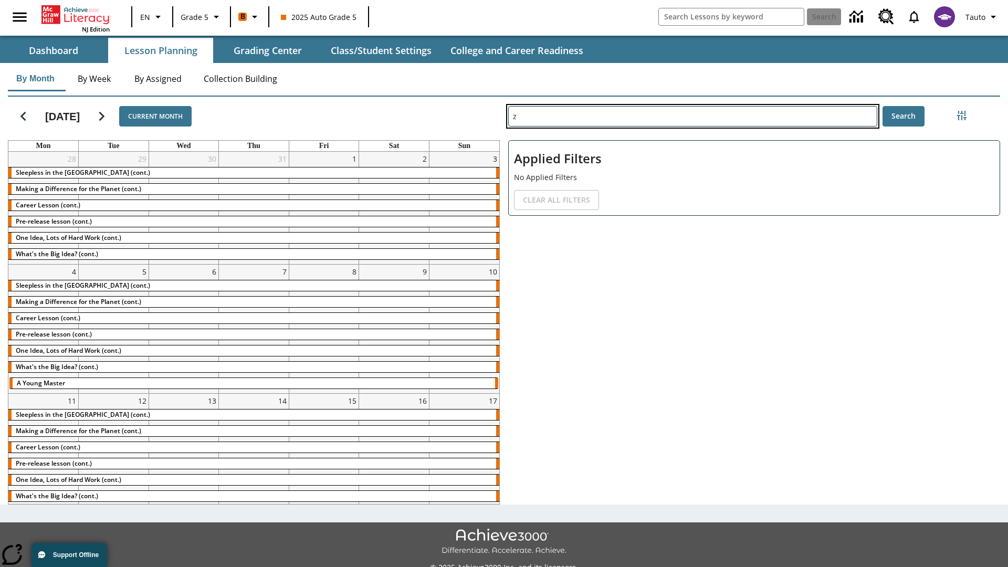 The height and width of the screenshot is (567, 1008). Describe the element at coordinates (982, 17) in the screenshot. I see `button: Profile/Settings` at that location.